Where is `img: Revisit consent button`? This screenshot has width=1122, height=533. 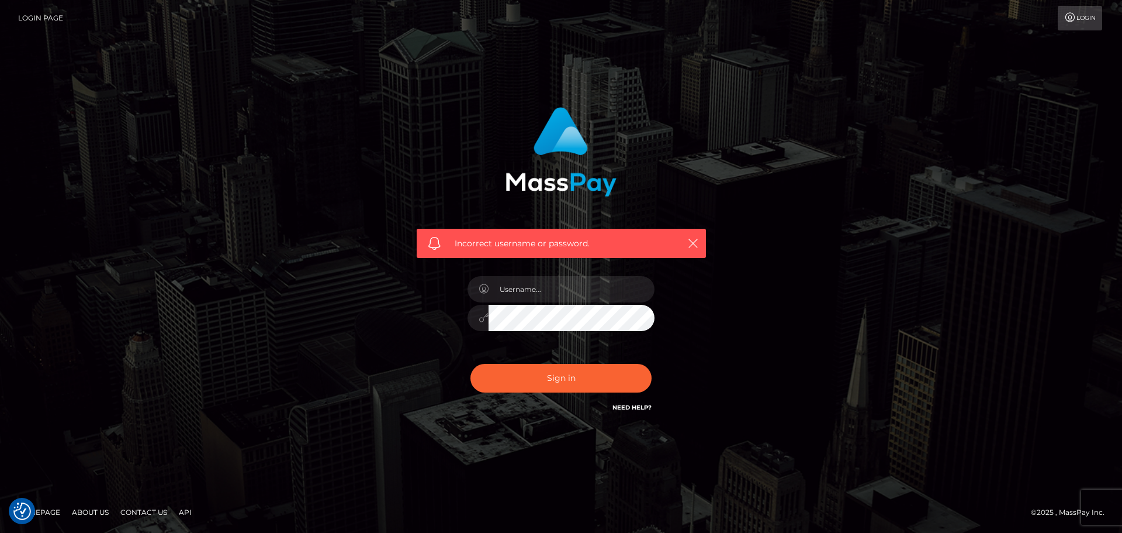
img: Revisit consent button is located at coordinates (22, 511).